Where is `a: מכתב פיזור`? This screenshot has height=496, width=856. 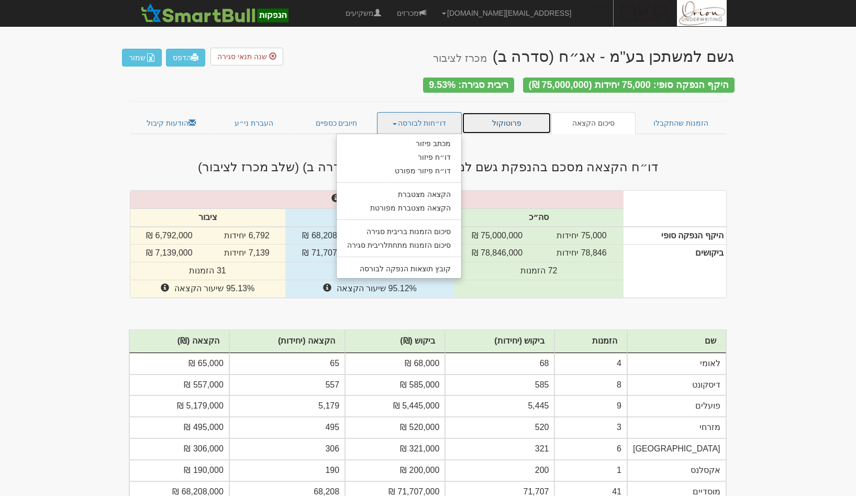
a: מכתב פיזור is located at coordinates (399, 143).